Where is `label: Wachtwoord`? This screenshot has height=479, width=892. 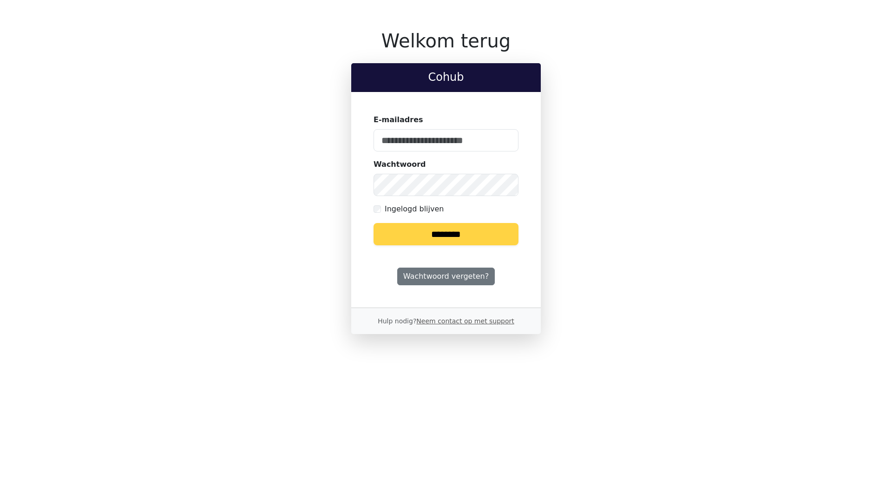 label: Wachtwoord is located at coordinates (399, 164).